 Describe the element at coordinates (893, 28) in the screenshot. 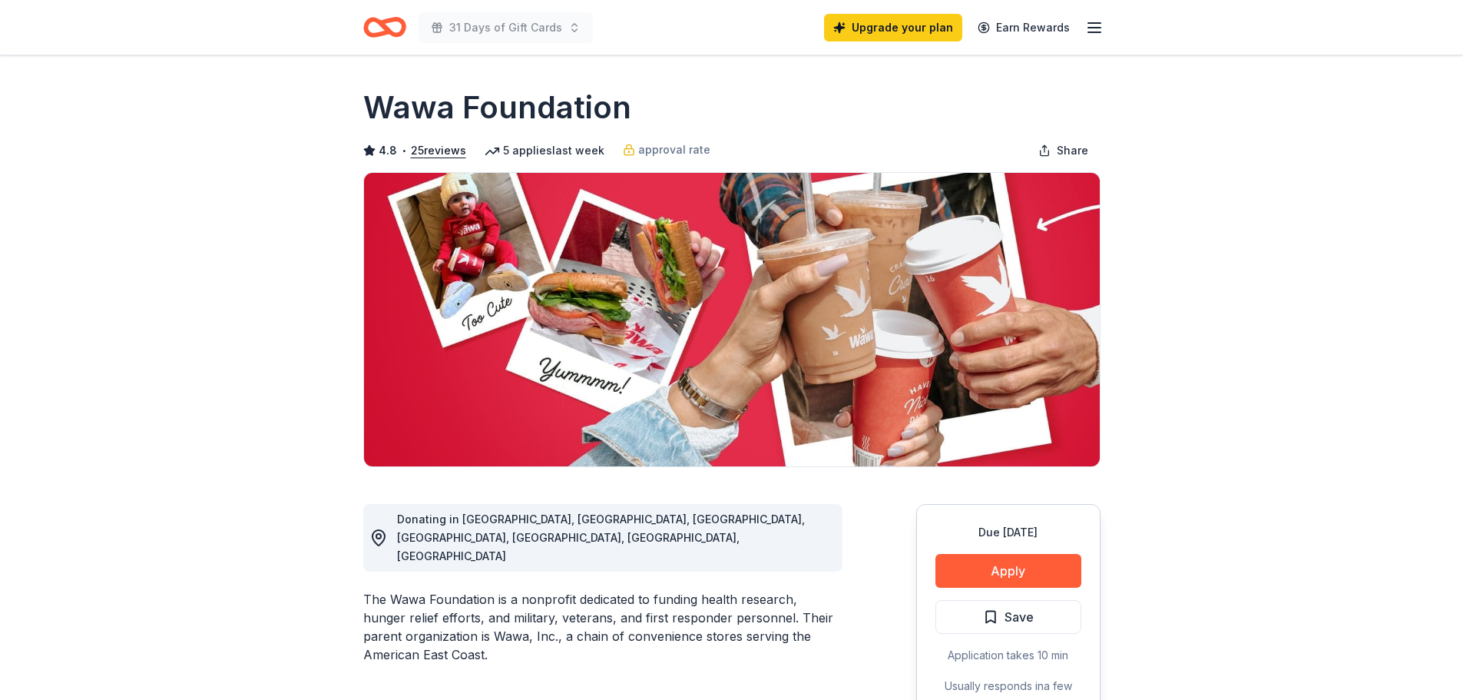

I see `a: Upgrade your plan` at that location.